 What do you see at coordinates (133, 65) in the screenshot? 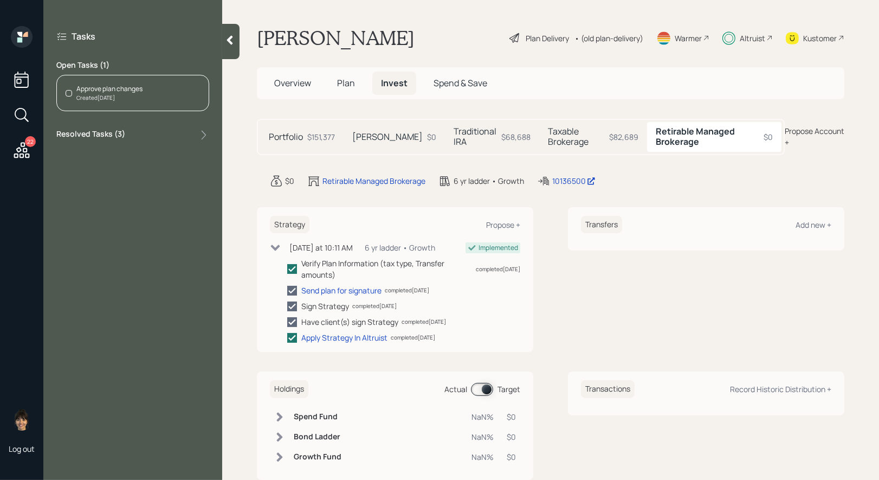
I see `label: Open Tasks ( 1 )` at bounding box center [133, 65].